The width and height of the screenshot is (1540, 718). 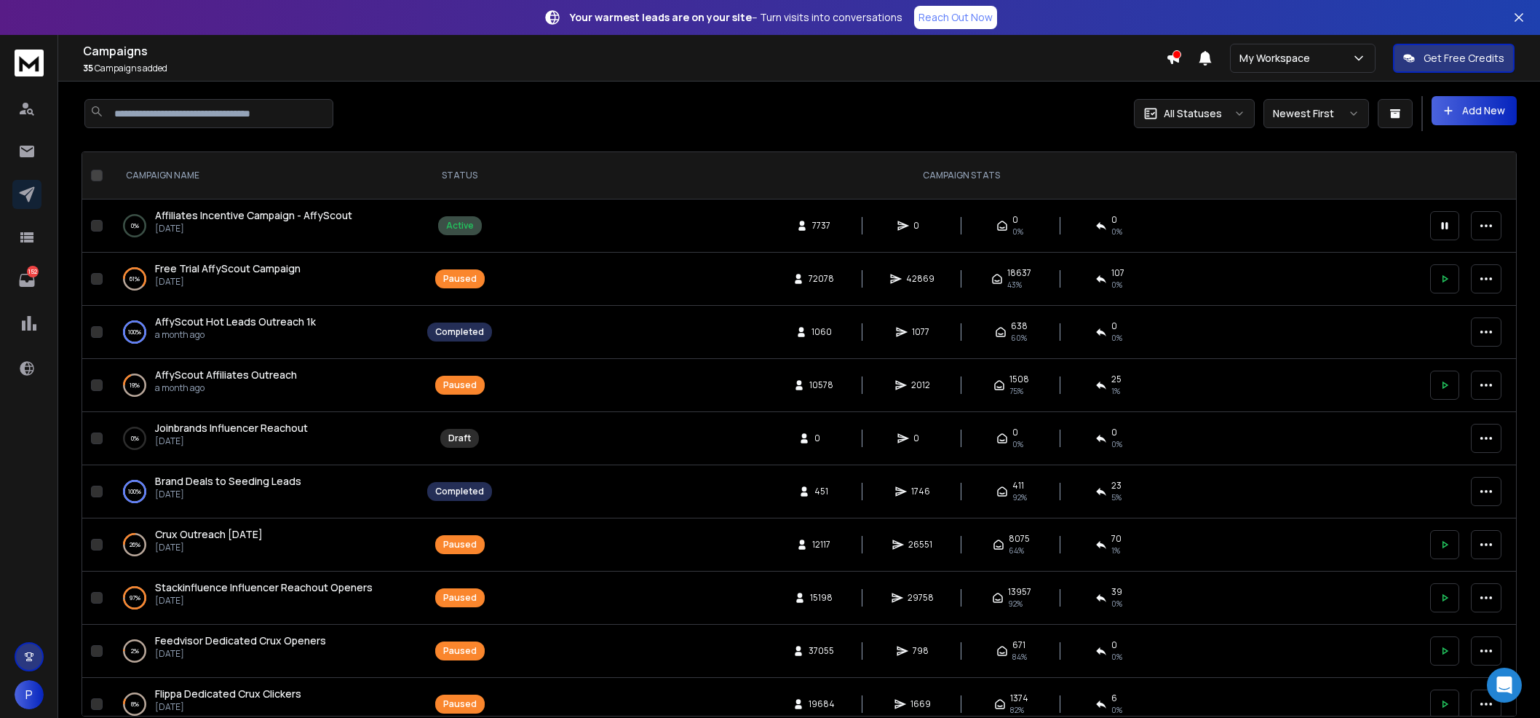 I want to click on button: Newest First, so click(x=1316, y=114).